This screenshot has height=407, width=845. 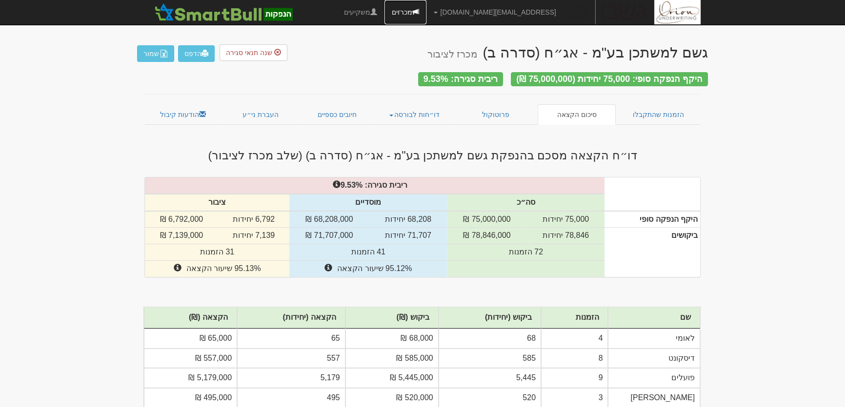 I want to click on button: שמור, so click(x=156, y=54).